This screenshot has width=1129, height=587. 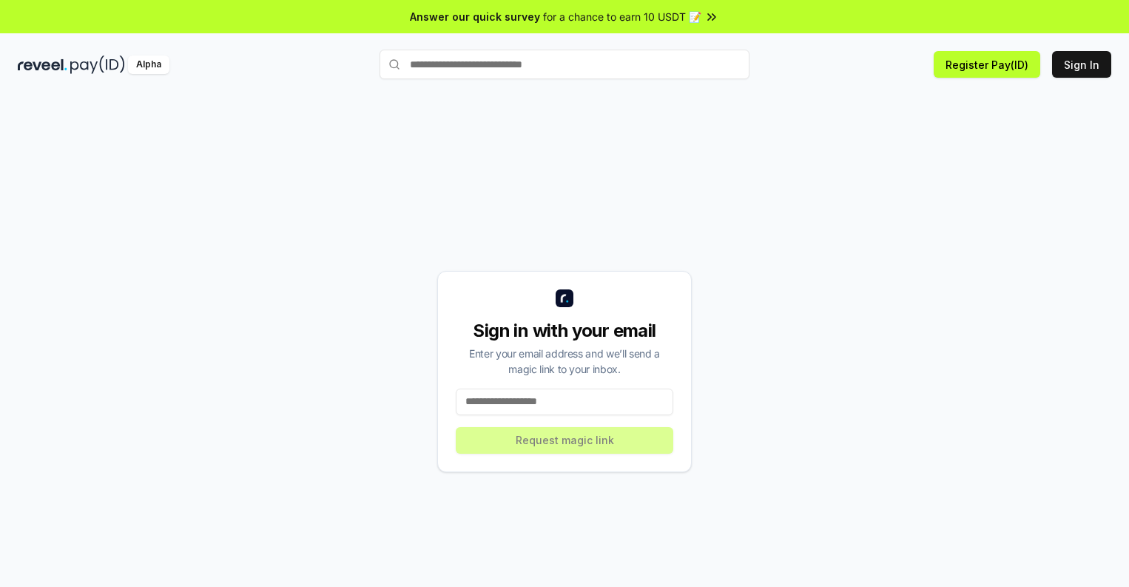 I want to click on div: Sign in with your email, so click(x=565, y=331).